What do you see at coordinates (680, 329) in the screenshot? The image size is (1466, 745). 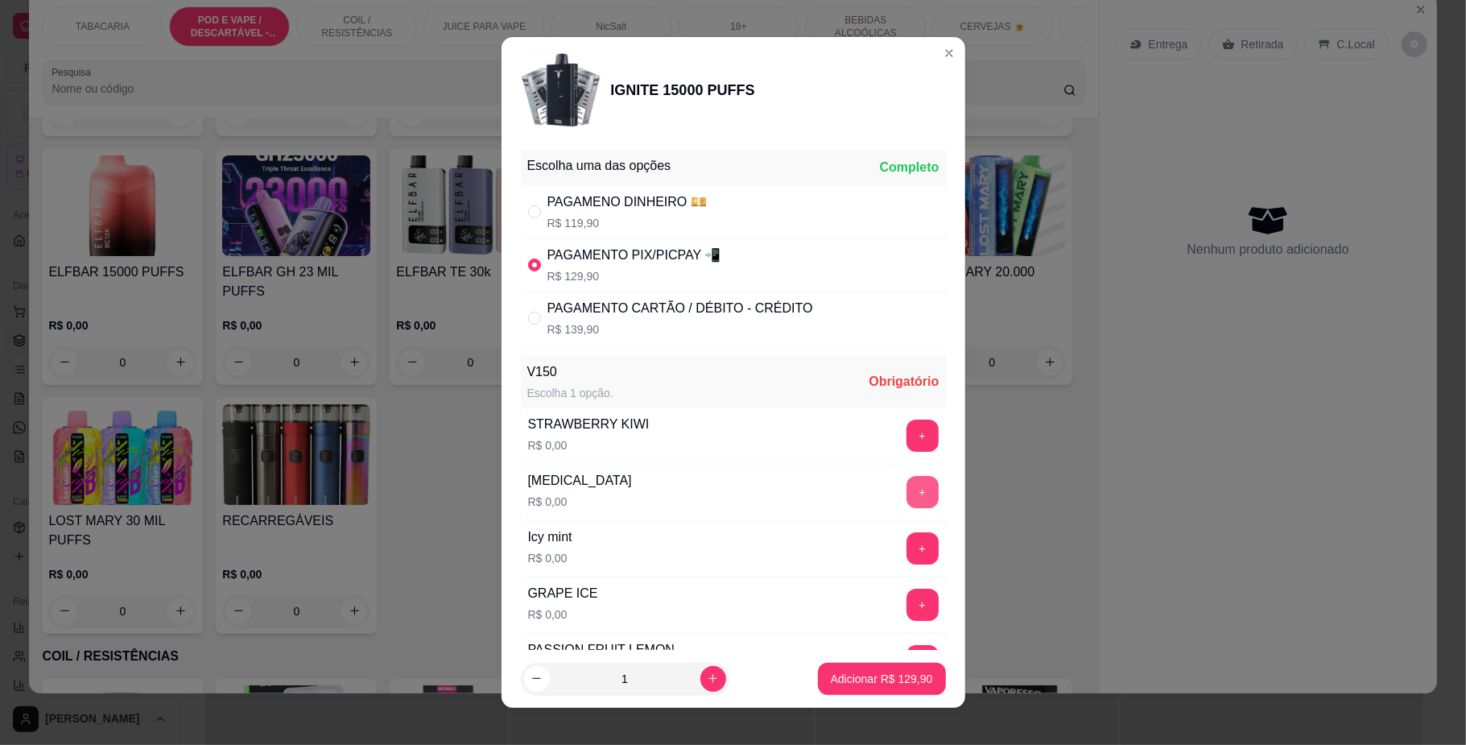 I see `p: R$ 139,90` at bounding box center [680, 329].